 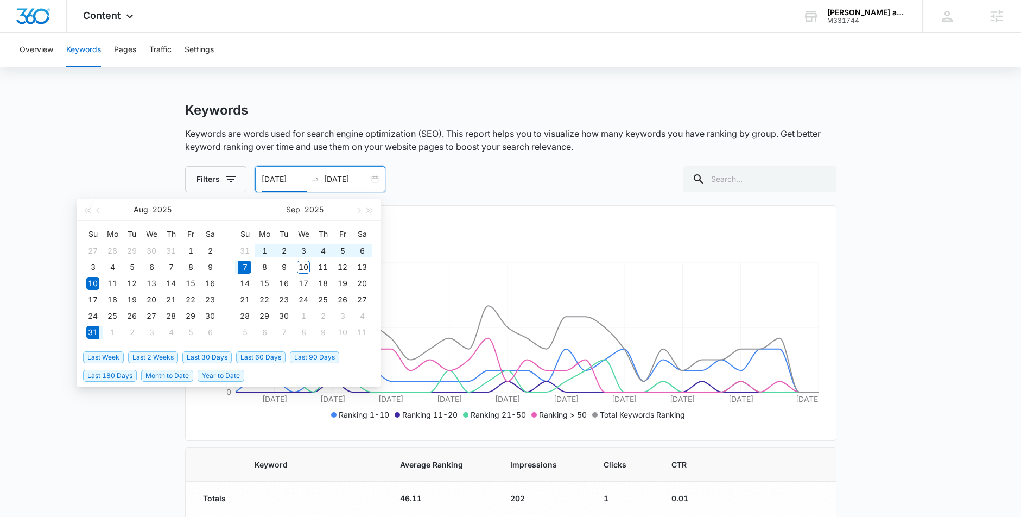 What do you see at coordinates (171, 332) in the screenshot?
I see `div: 4` at bounding box center [171, 332].